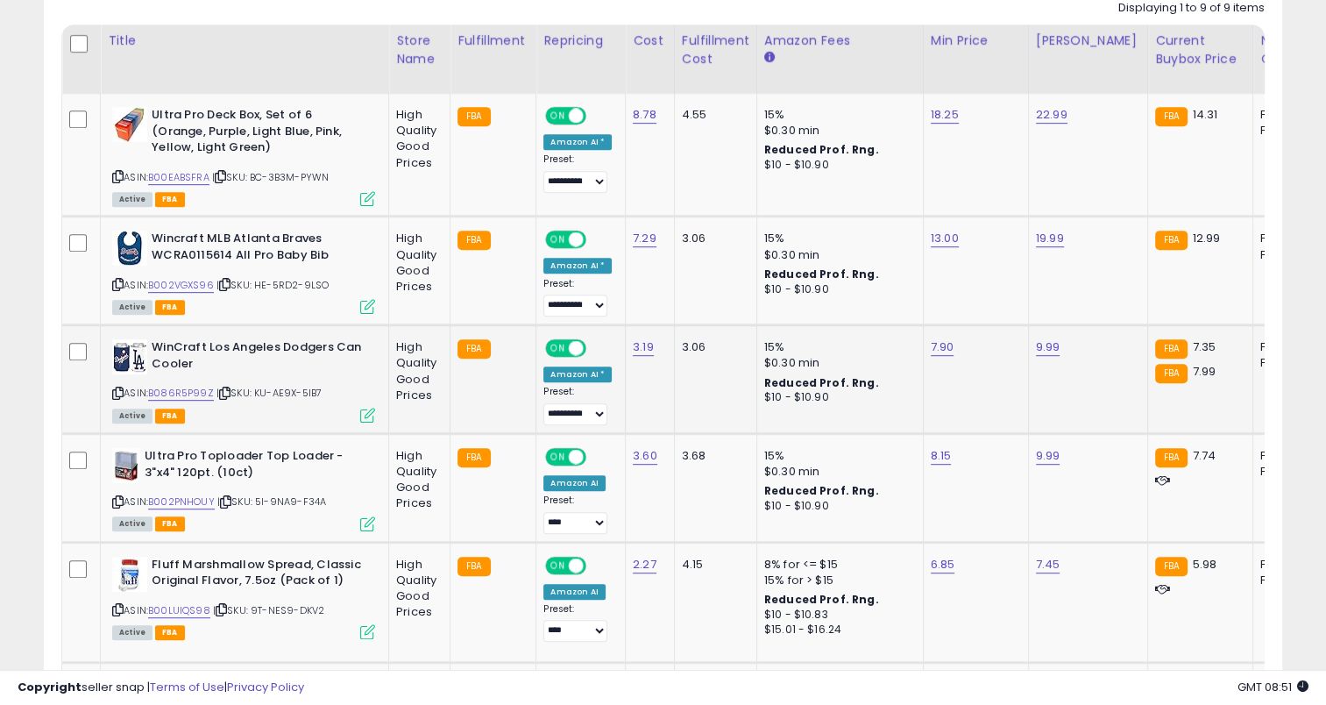 The height and width of the screenshot is (705, 1326). What do you see at coordinates (837, 614) in the screenshot?
I see `div: $10 - $10.83` at bounding box center [837, 614].